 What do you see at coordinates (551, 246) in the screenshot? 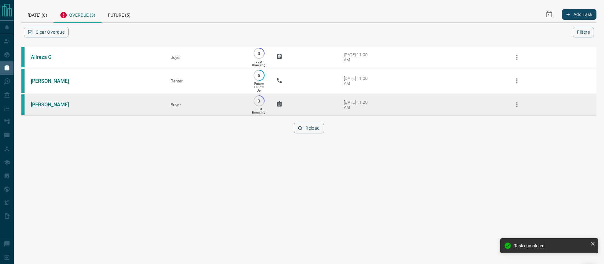
I see `div: Task completed` at bounding box center [551, 246].